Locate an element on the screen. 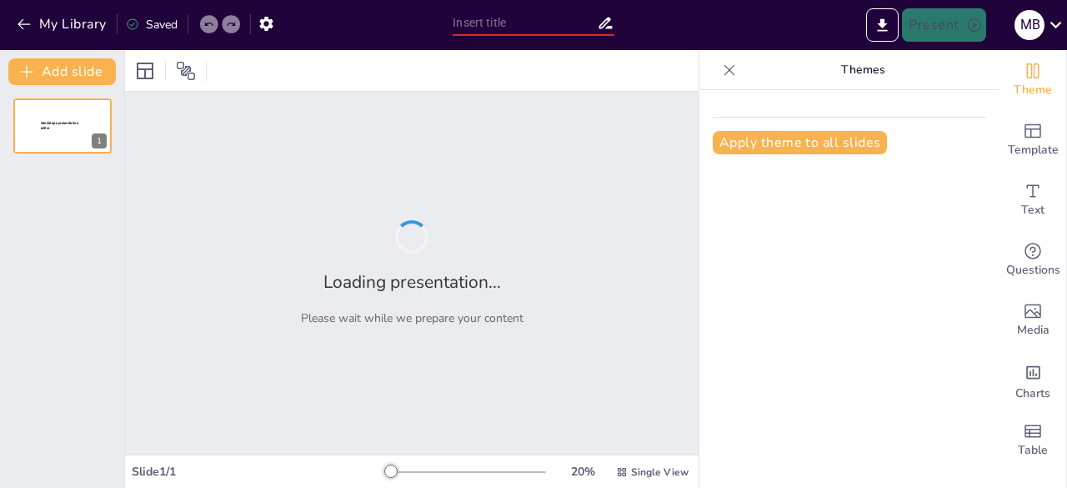 The height and width of the screenshot is (488, 1067). button: My Library is located at coordinates (63, 24).